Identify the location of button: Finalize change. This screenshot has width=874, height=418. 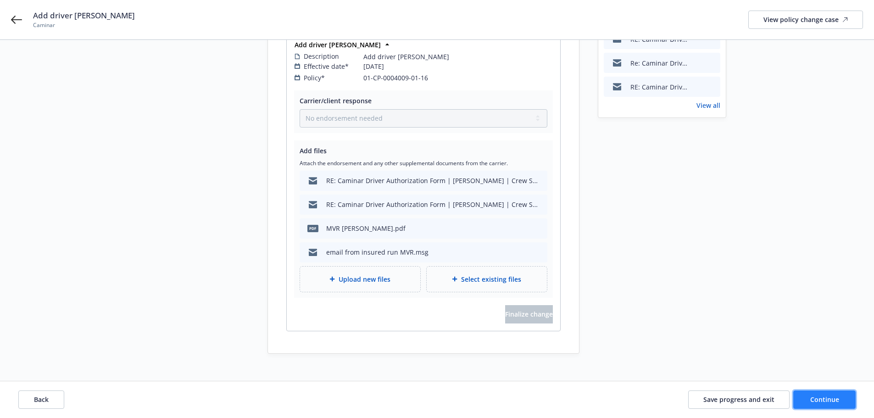
(529, 314).